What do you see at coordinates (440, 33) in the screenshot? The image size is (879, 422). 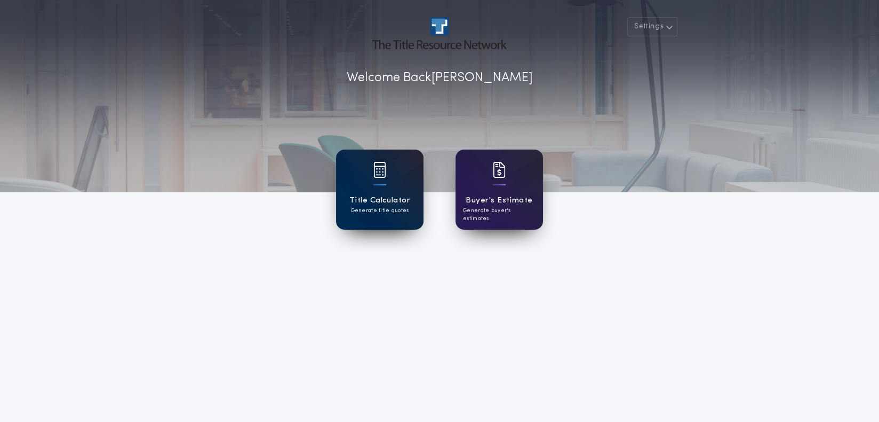 I see `img: account-logo` at bounding box center [440, 33].